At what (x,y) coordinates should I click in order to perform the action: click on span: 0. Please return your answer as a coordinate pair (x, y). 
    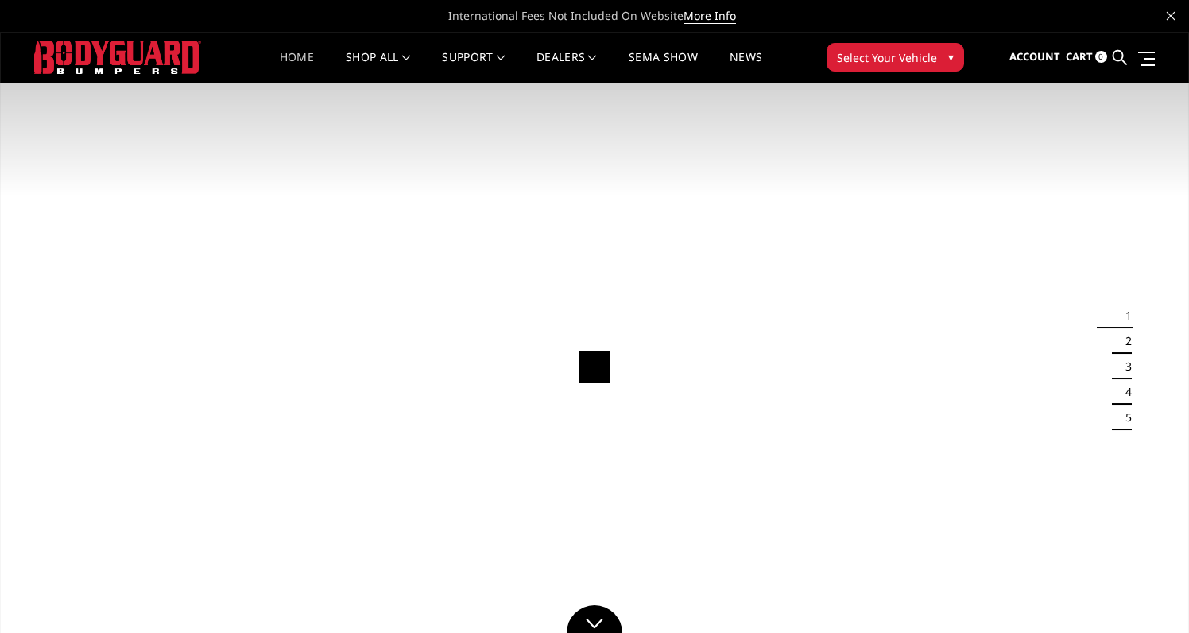
    Looking at the image, I should click on (1101, 56).